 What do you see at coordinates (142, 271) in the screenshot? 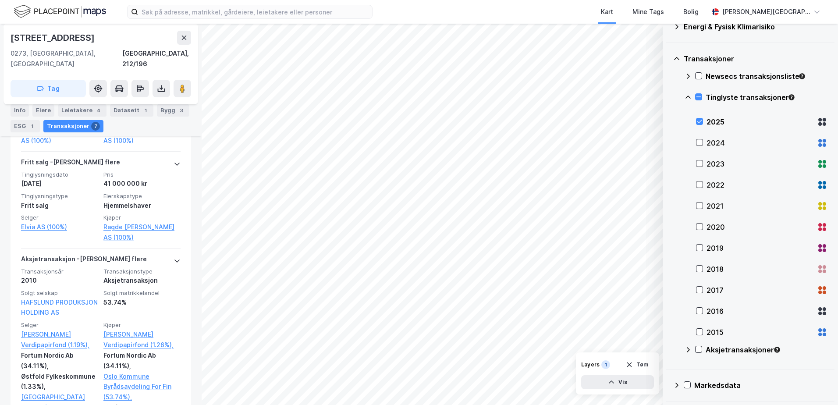
I see `span: Transaksjonstype` at bounding box center [142, 271].